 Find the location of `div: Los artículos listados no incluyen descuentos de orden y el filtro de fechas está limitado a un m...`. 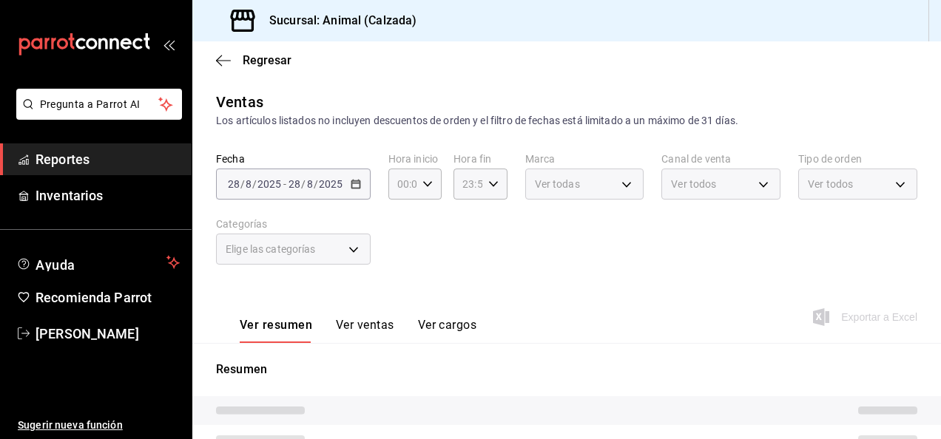

div: Los artículos listados no incluyen descuentos de orden y el filtro de fechas está limitado a un m... is located at coordinates (567, 121).